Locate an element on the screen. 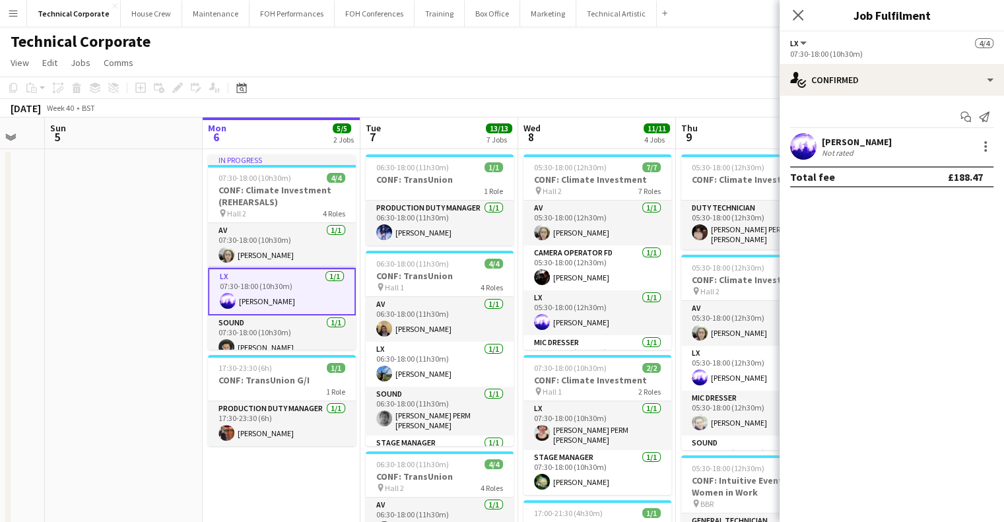 This screenshot has height=522, width=1004. a: Jobs is located at coordinates (80, 63).